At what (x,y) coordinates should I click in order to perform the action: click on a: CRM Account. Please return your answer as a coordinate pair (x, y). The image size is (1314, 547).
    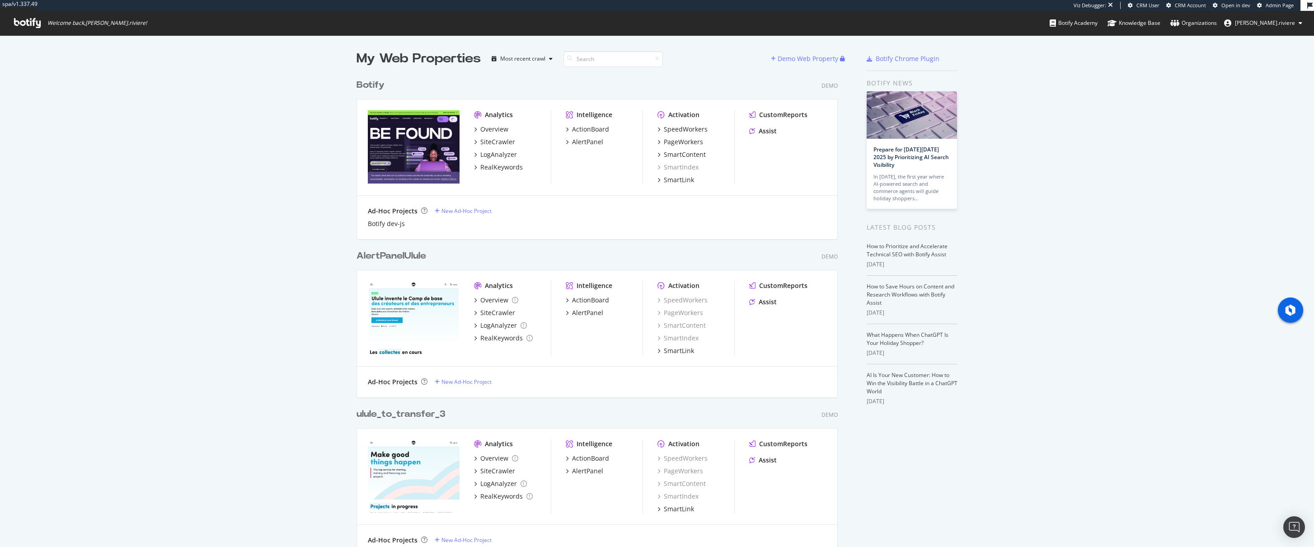
    Looking at the image, I should click on (1186, 5).